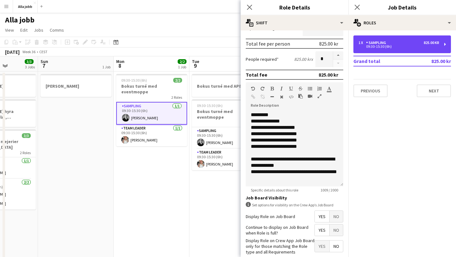 Image resolution: width=456 pixels, height=257 pixels. Describe the element at coordinates (270, 217) in the screenshot. I see `label: Display Role on Job Board` at that location.